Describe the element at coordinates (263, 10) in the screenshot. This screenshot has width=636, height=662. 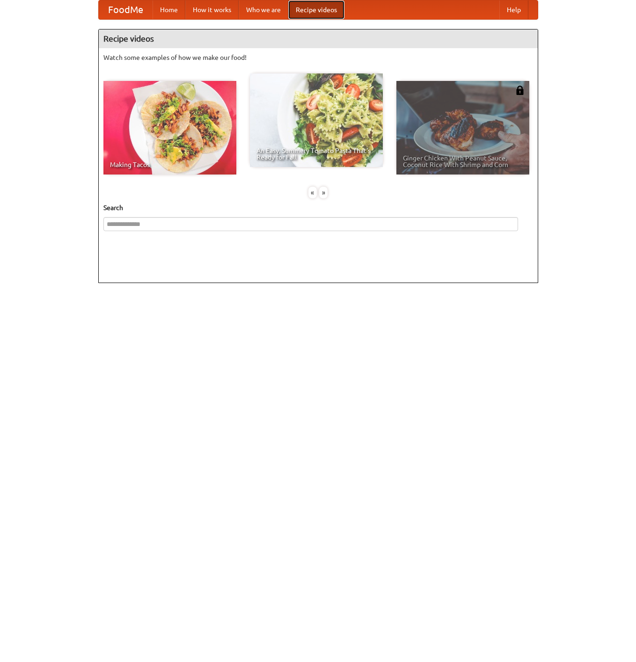
I see `a: Who we are` at that location.